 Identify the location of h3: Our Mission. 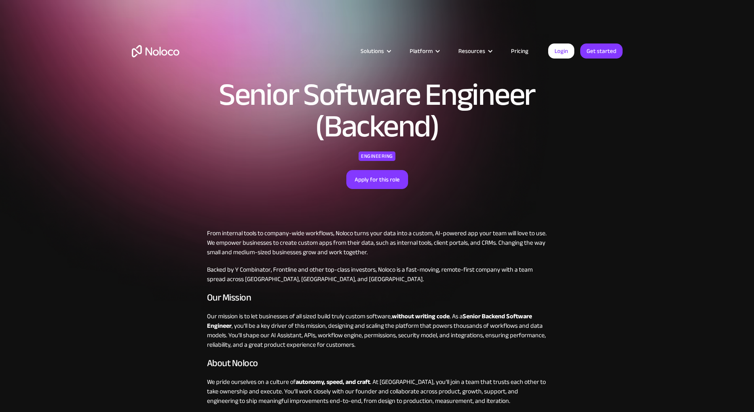
(377, 298).